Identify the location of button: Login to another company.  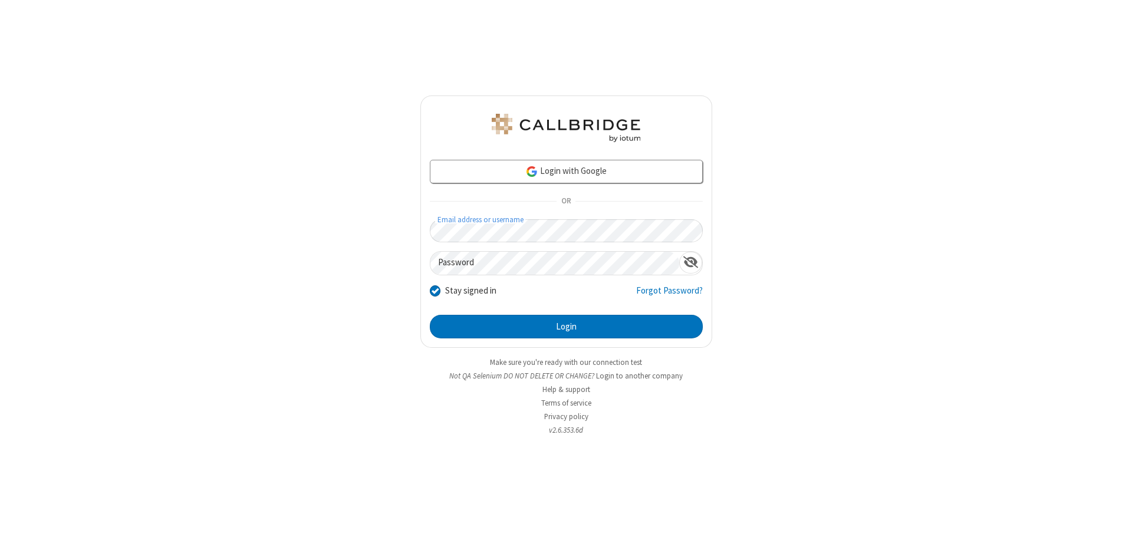
(639, 376).